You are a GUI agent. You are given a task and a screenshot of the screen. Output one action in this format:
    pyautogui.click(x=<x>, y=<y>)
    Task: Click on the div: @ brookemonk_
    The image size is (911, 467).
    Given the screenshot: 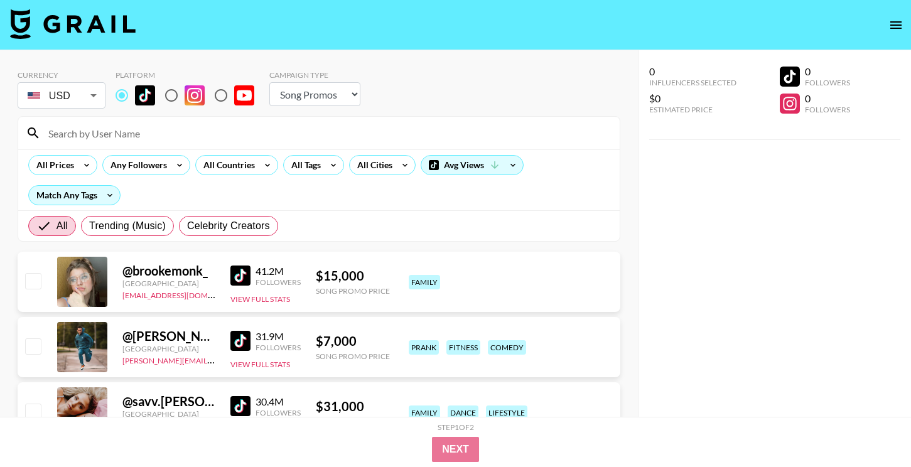 What is the action you would take?
    pyautogui.click(x=169, y=271)
    